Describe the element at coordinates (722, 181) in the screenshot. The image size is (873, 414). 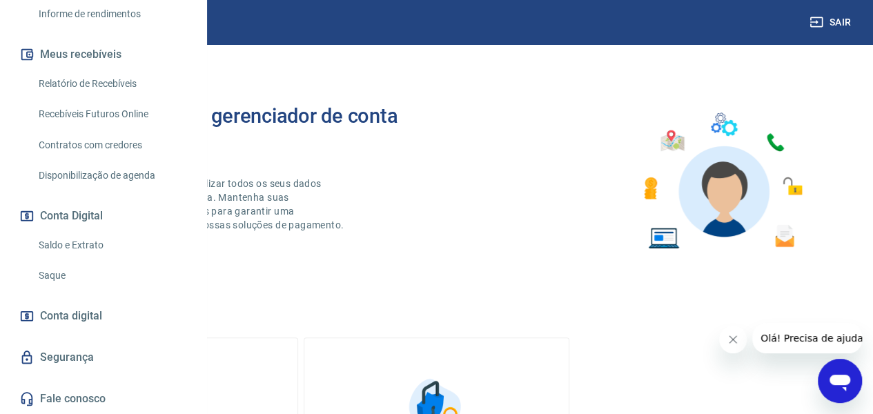
I see `img: Imagem de um avatar masculino com diversos icones exemplificando as funcionalidades do gerenciado...` at that location.